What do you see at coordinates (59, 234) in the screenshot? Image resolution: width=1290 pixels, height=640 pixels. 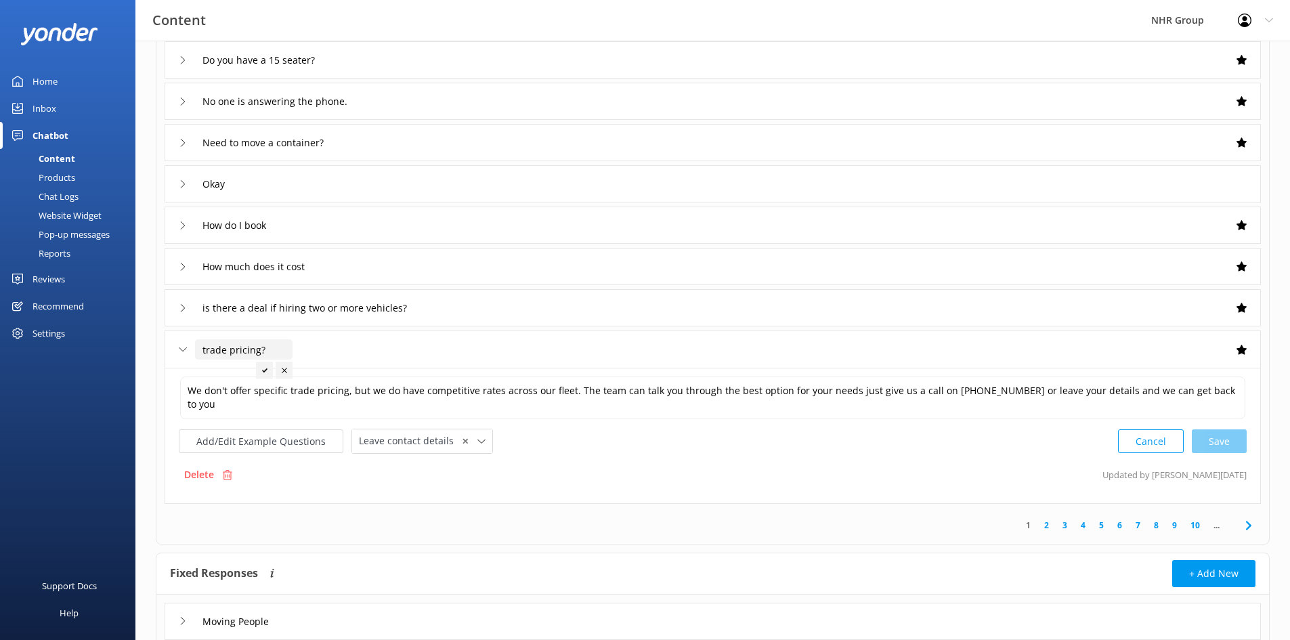 I see `div: Pop-up messages` at bounding box center [59, 234].